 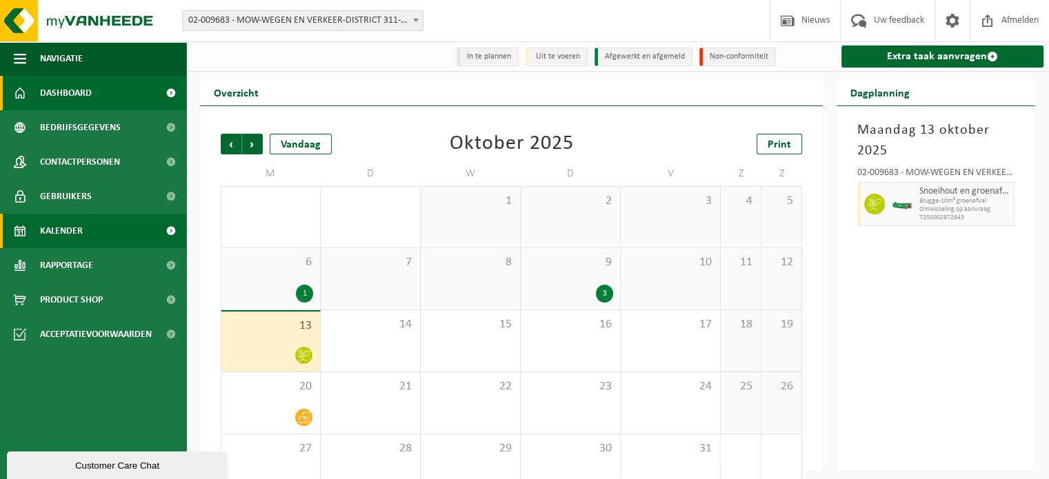 I want to click on div: 3, so click(x=604, y=294).